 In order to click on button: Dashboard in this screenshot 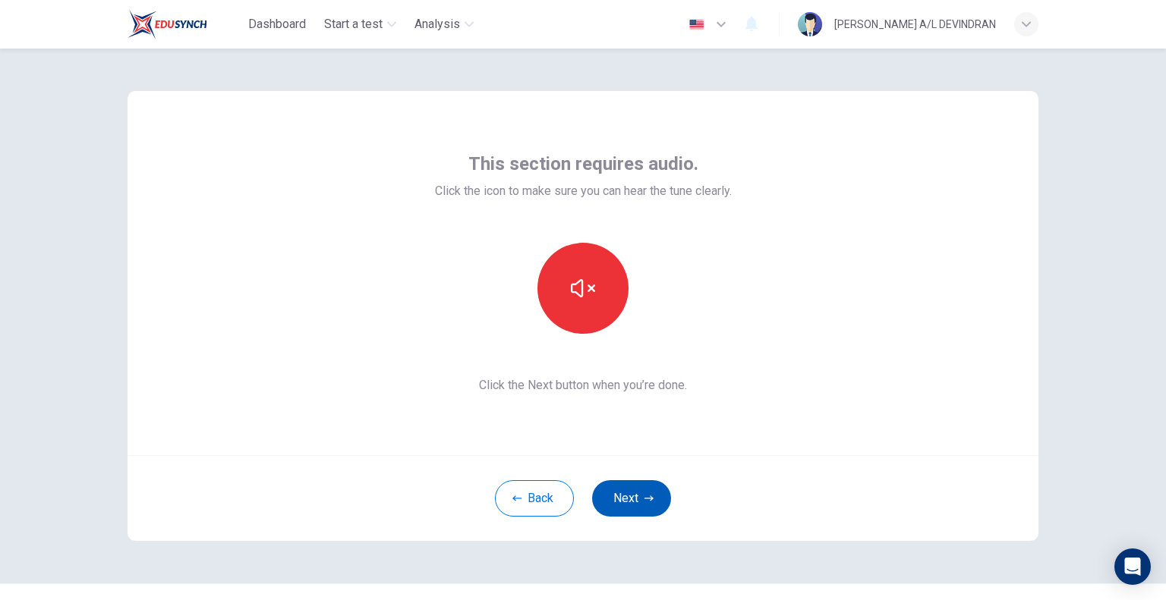, I will do `click(277, 24)`.